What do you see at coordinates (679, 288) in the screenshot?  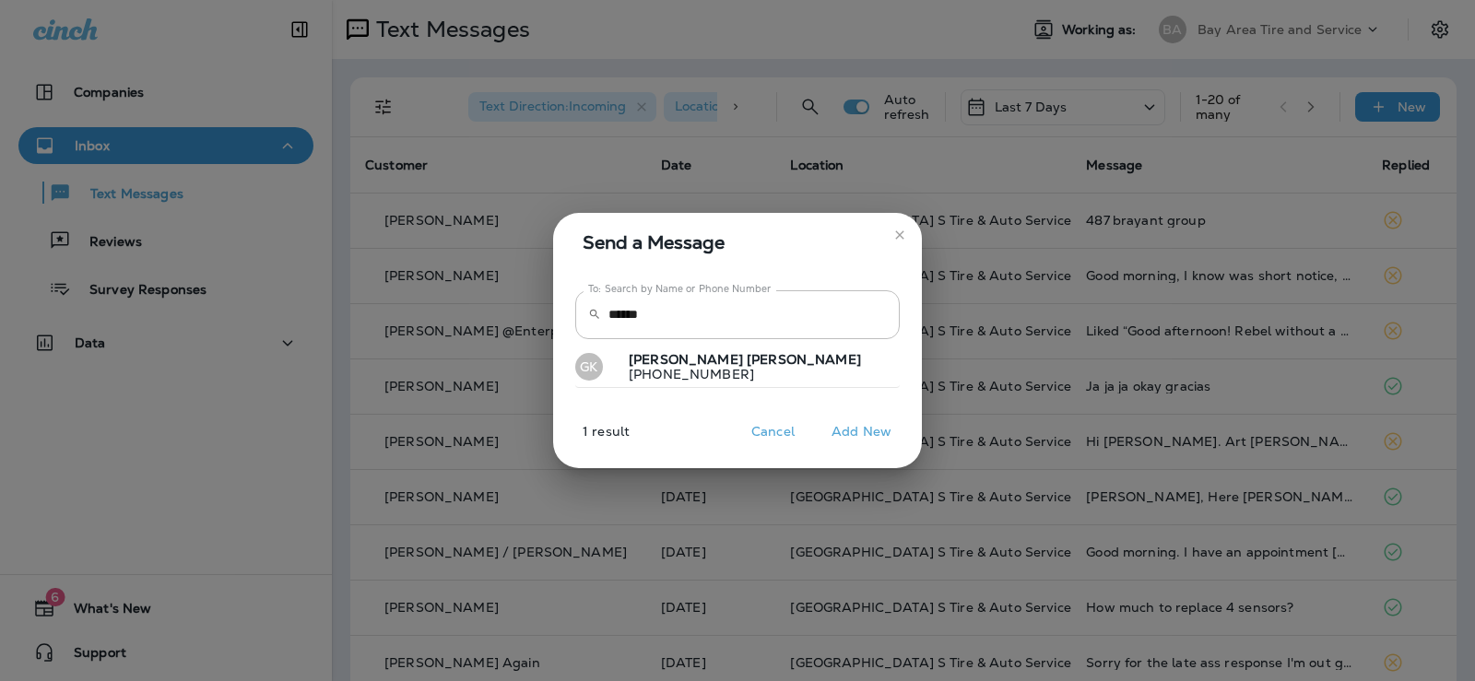 I see `label: To: Search by Name or Phone Number` at bounding box center [679, 288].